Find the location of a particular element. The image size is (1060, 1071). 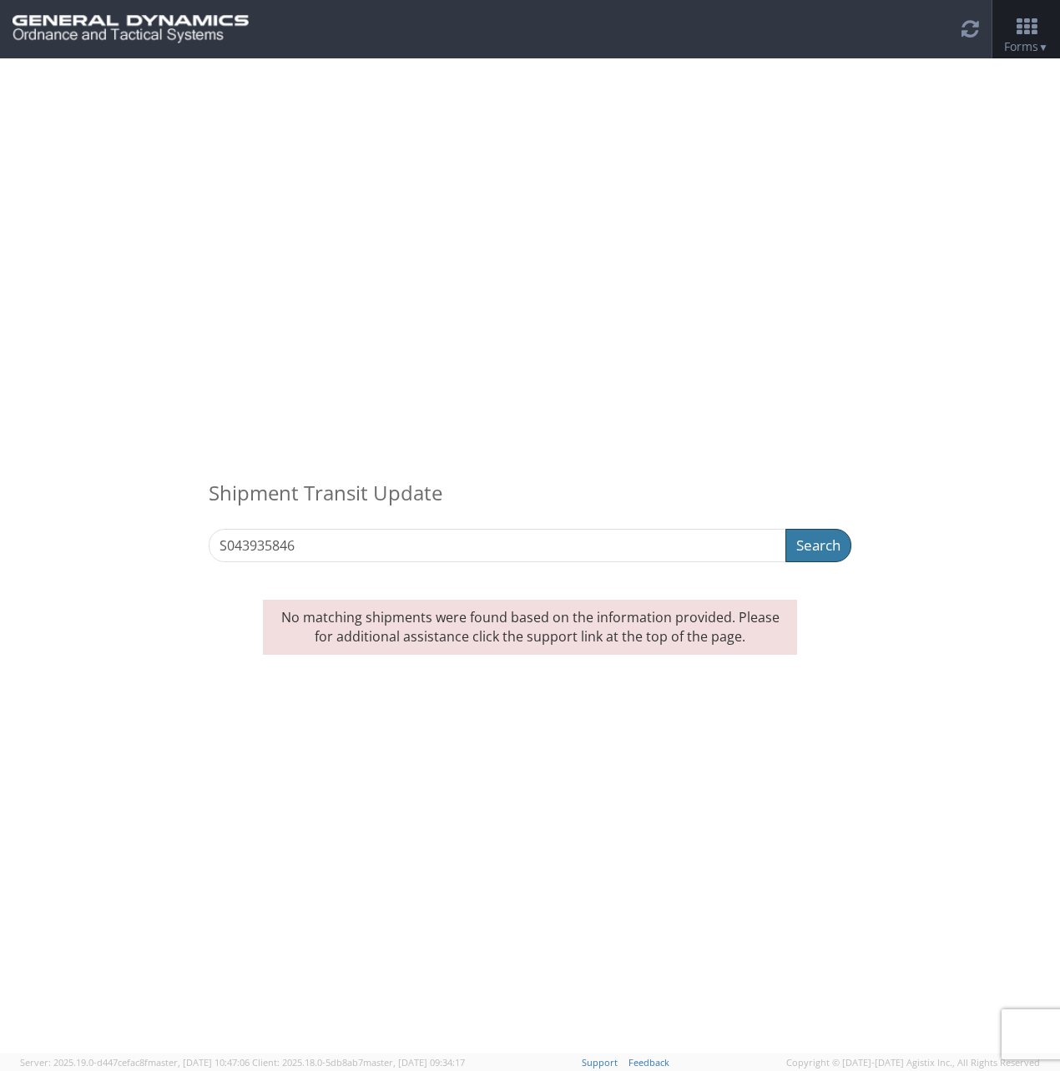

span: Server: 2025.19.0-d447cefac8f is located at coordinates (134, 1062).